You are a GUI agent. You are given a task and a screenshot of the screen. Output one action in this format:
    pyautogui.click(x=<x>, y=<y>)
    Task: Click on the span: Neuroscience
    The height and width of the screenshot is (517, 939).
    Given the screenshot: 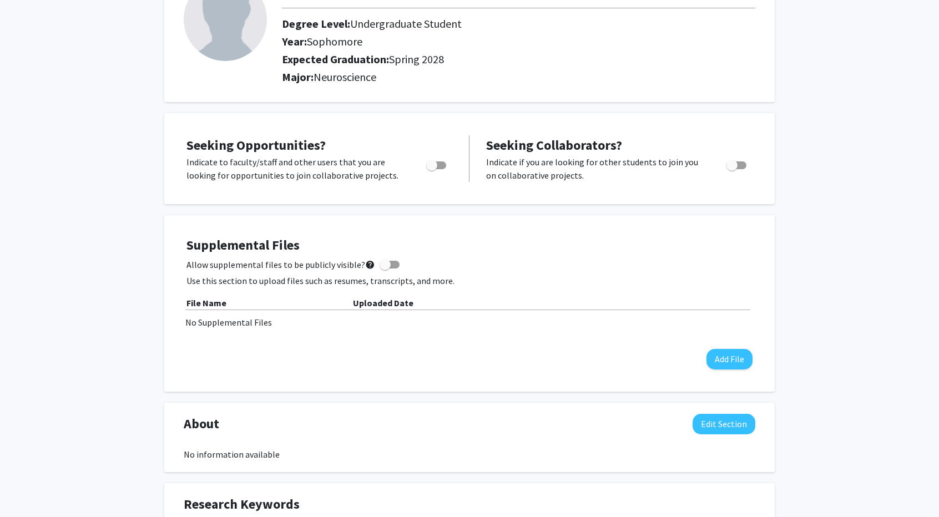 What is the action you would take?
    pyautogui.click(x=345, y=77)
    